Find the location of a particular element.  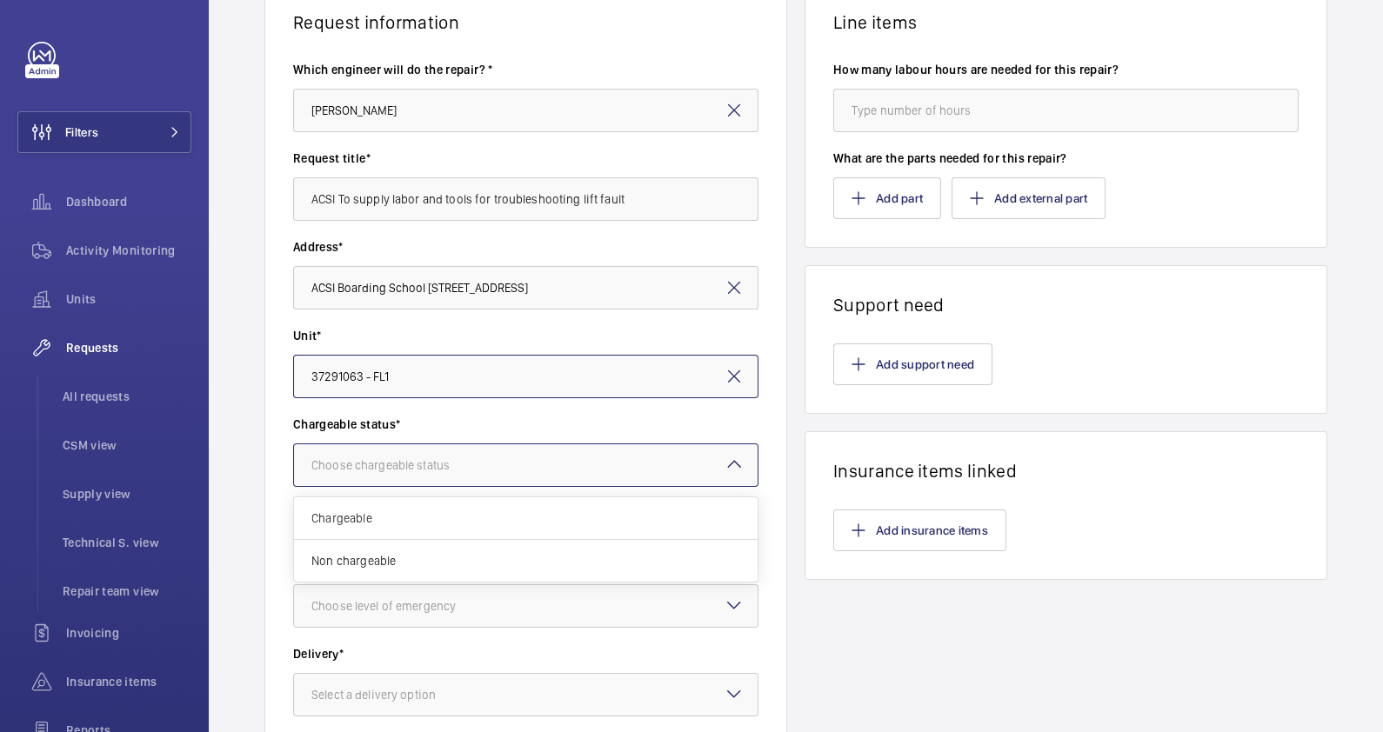

span: Filters is located at coordinates (82, 132).